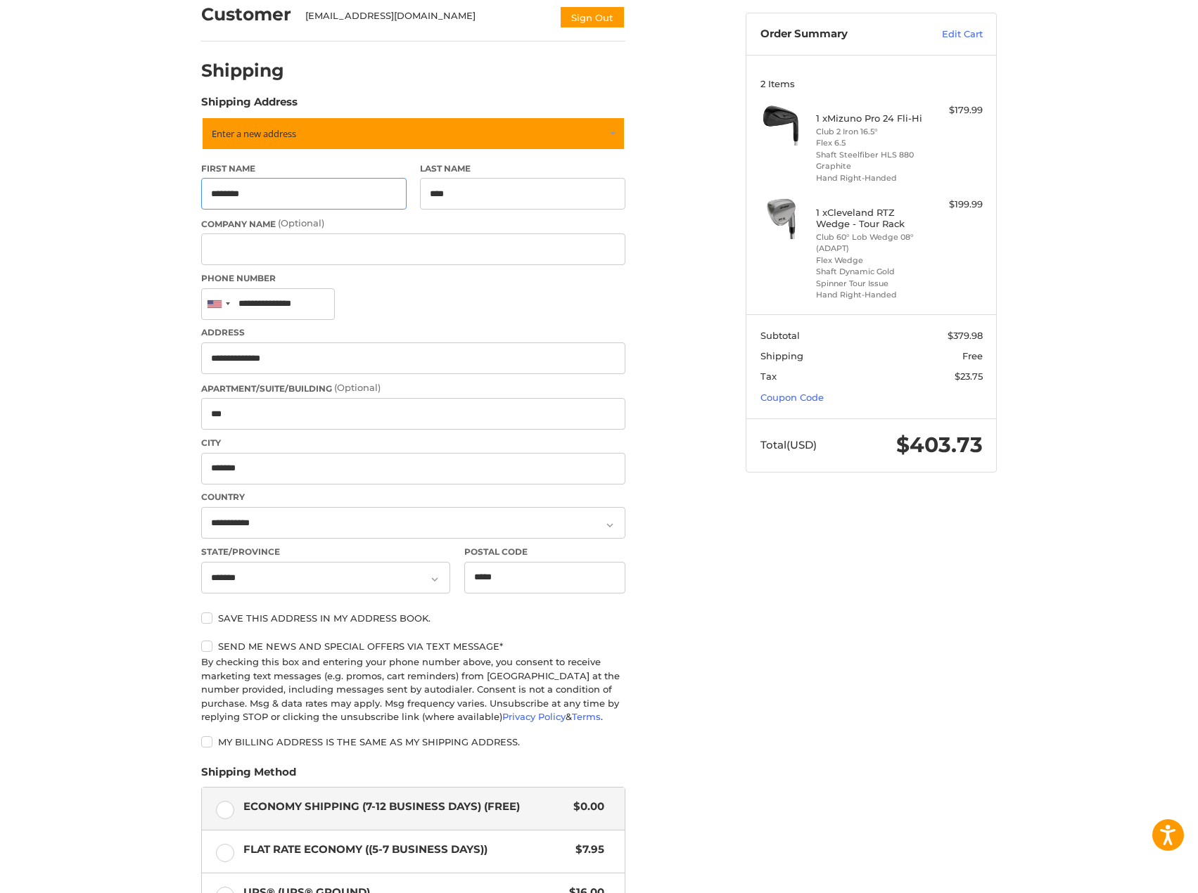  What do you see at coordinates (326, 552) in the screenshot?
I see `label: State/Province` at bounding box center [326, 552].